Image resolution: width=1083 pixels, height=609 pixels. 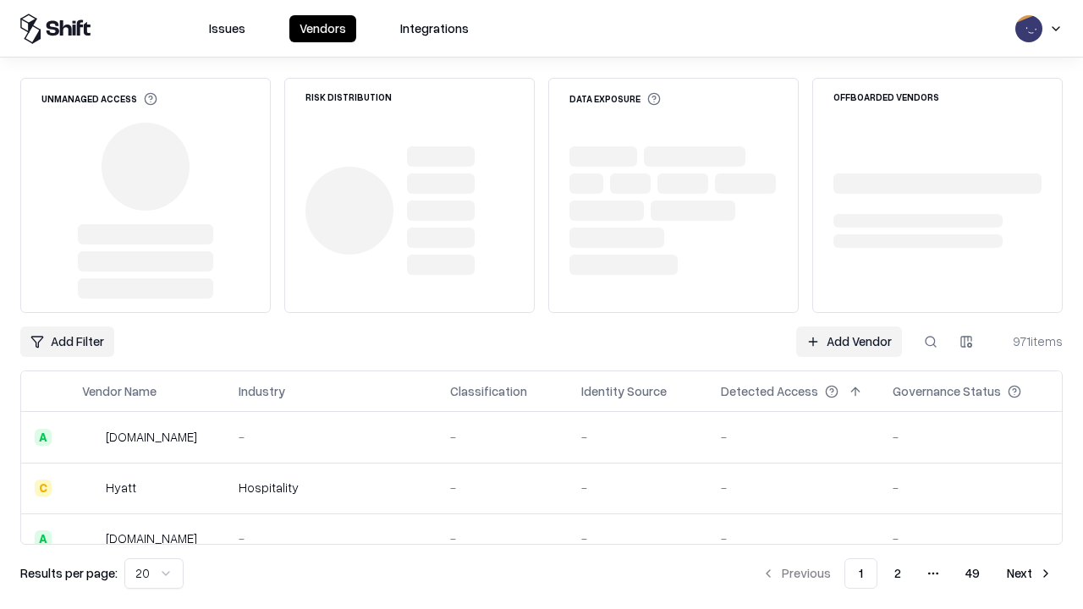 What do you see at coordinates (1029, 341) in the screenshot?
I see `div: 971 items` at bounding box center [1029, 341].